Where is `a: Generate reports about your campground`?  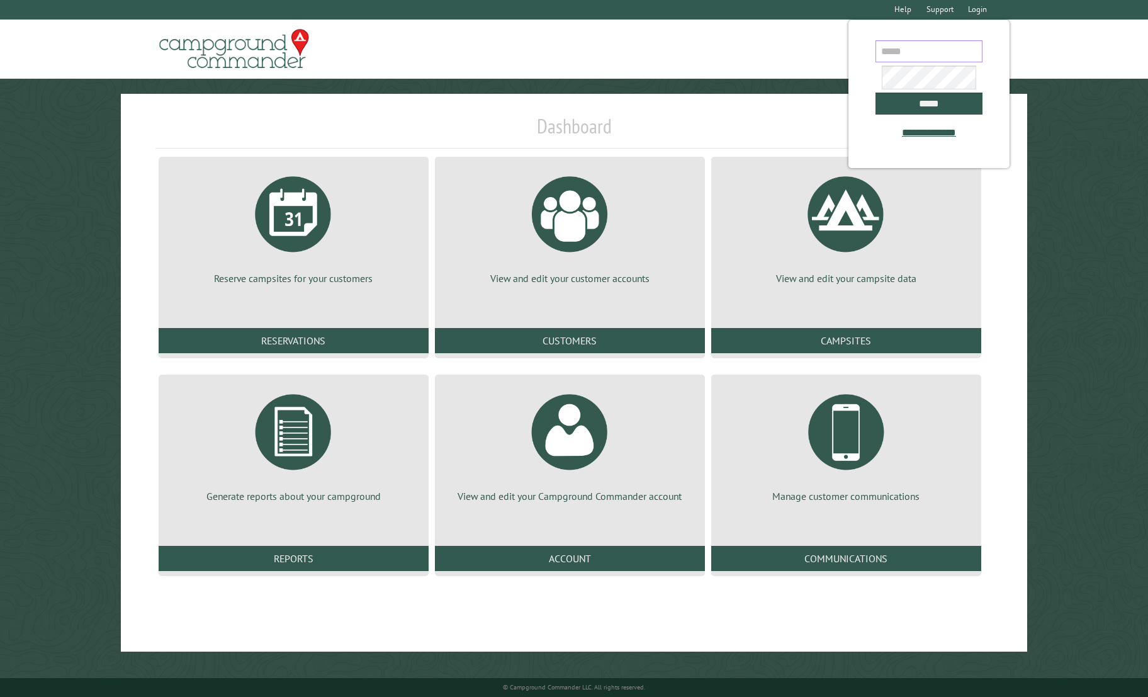
a: Generate reports about your campground is located at coordinates (293, 444).